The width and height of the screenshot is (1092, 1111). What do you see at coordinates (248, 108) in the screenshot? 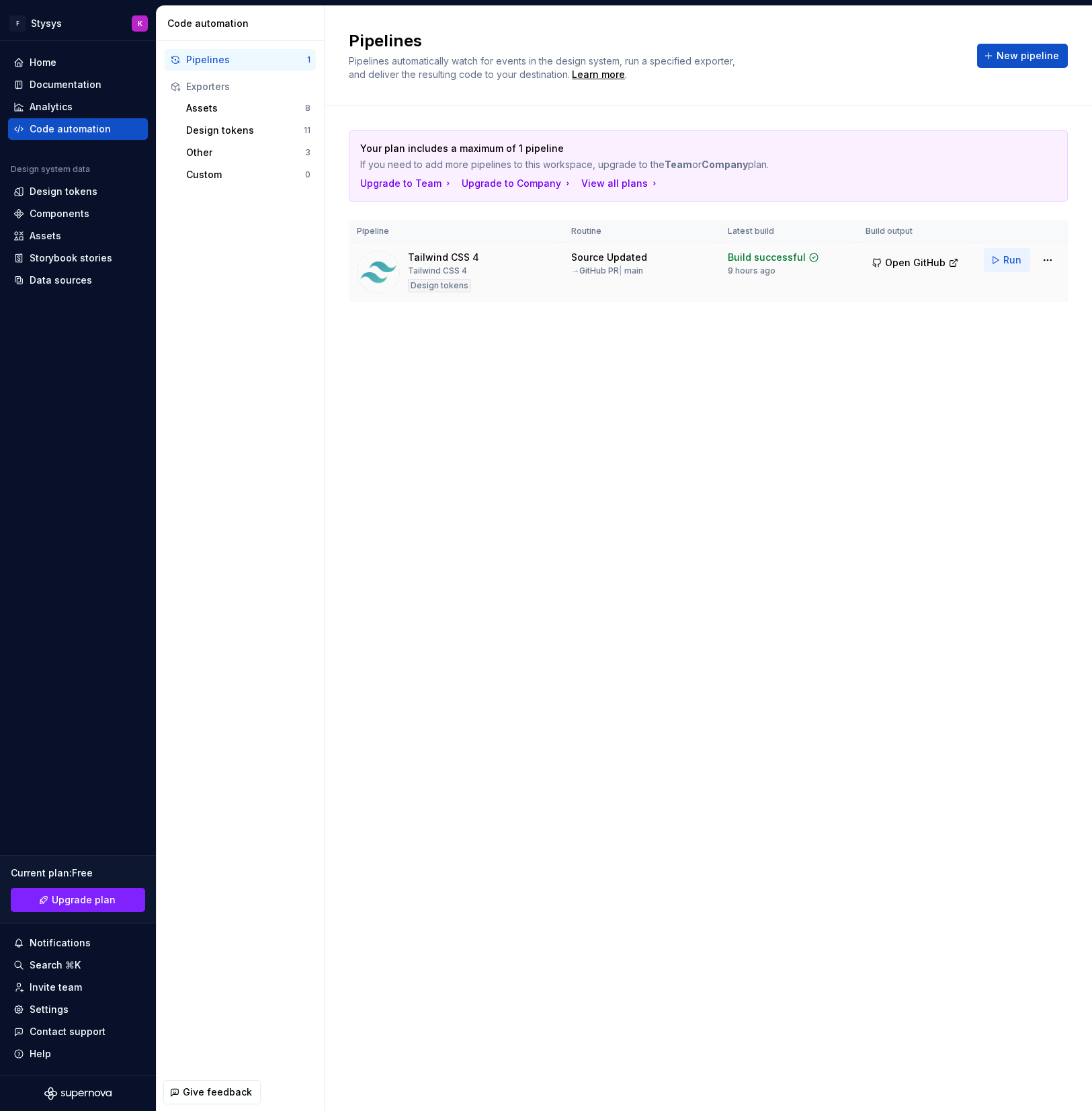
I see `button: Assets8` at bounding box center [248, 108].